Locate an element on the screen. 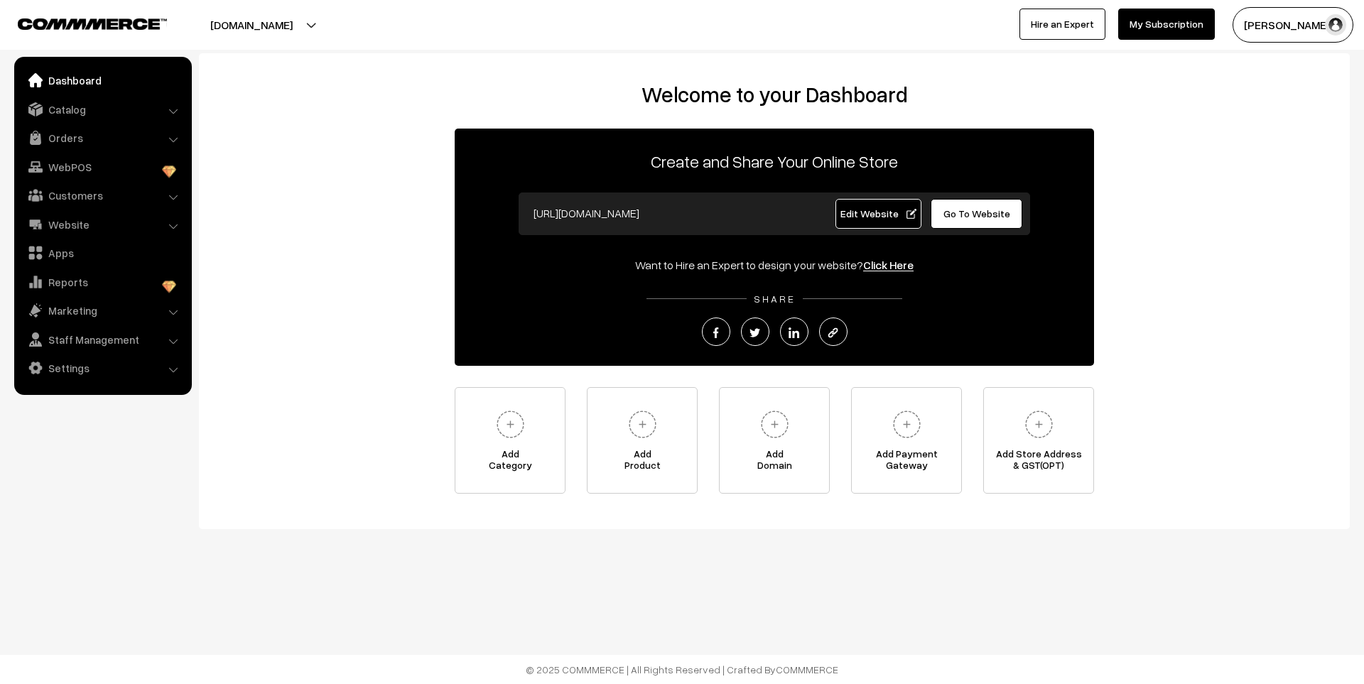  img: user is located at coordinates (1335, 25).